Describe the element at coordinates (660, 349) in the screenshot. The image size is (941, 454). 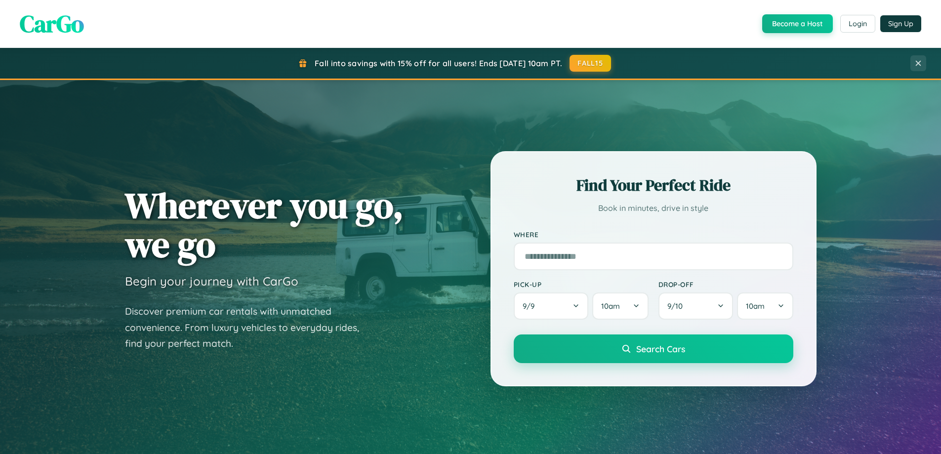
I see `span: Search Cars` at that location.